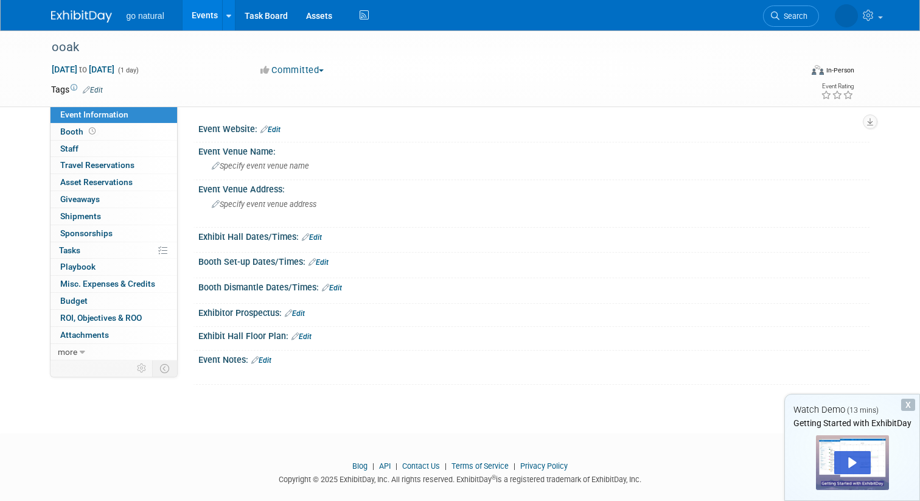  What do you see at coordinates (795, 72) in the screenshot?
I see `div: Event Format` at bounding box center [795, 72].